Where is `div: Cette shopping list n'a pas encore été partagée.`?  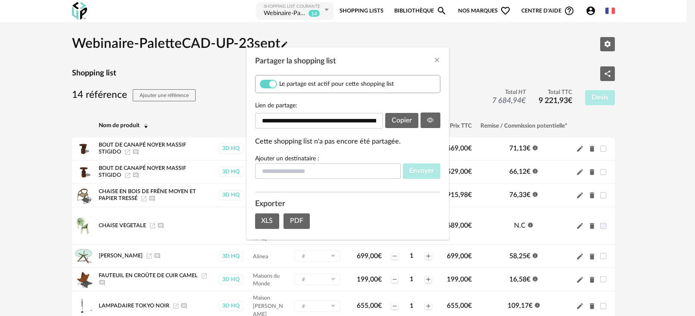 div: Cette shopping list n'a pas encore été partagée. is located at coordinates (348, 141).